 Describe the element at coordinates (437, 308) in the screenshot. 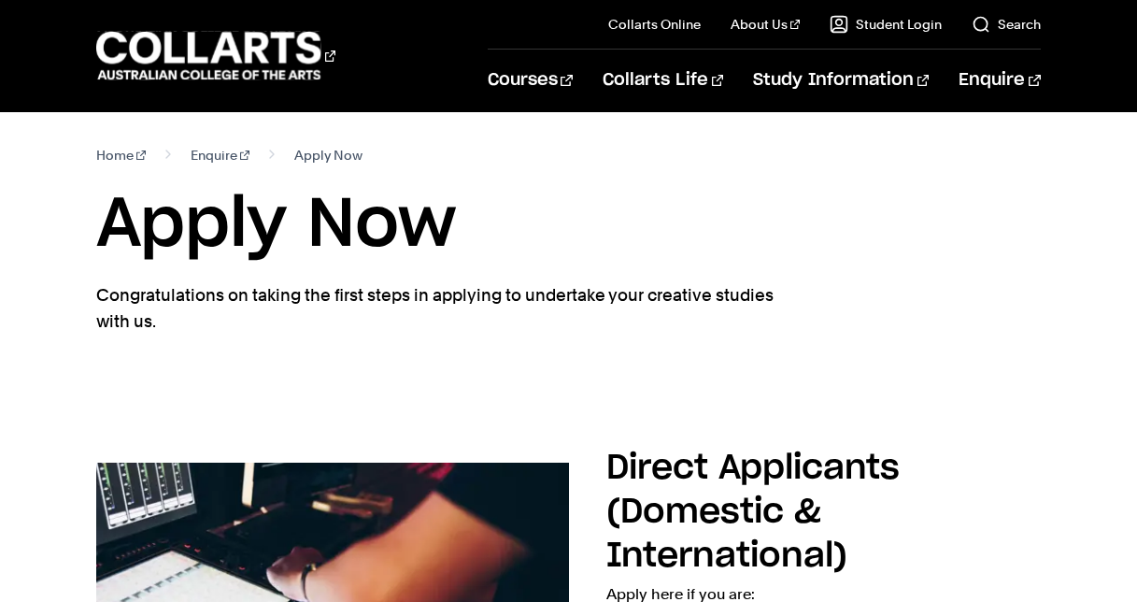

I see `p: Congratulations on taking the first steps in applying to undertake your creative studies with us.` at that location.